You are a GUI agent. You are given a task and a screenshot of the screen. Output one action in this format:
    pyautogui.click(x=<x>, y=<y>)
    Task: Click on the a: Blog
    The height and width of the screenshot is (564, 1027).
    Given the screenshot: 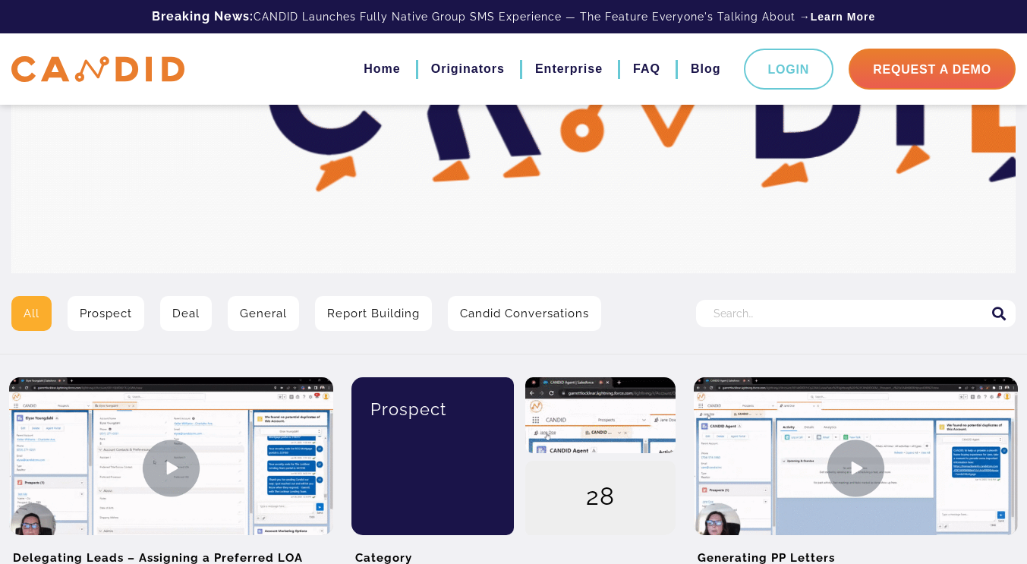 What is the action you would take?
    pyautogui.click(x=706, y=69)
    